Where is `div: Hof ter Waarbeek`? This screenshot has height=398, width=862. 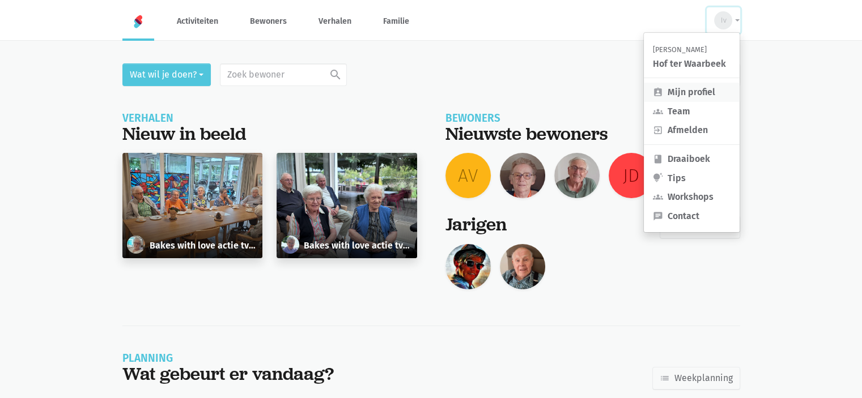 div: Hof ter Waarbeek is located at coordinates (689, 64).